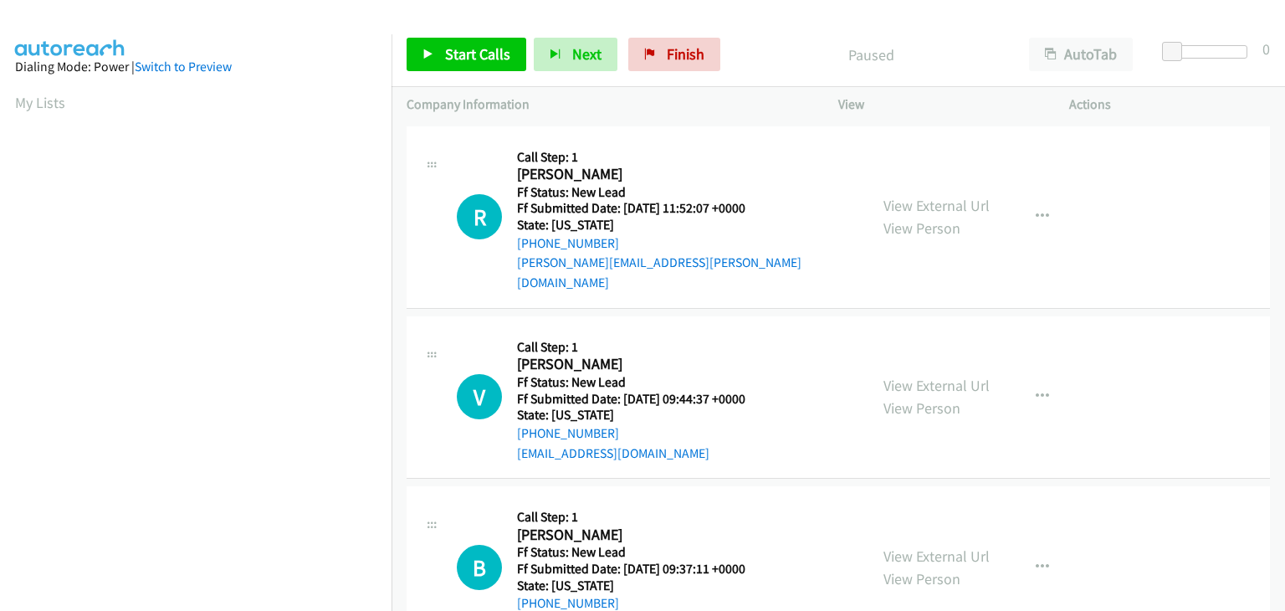 Image resolution: width=1285 pixels, height=611 pixels. I want to click on button: AutoTab, so click(1081, 54).